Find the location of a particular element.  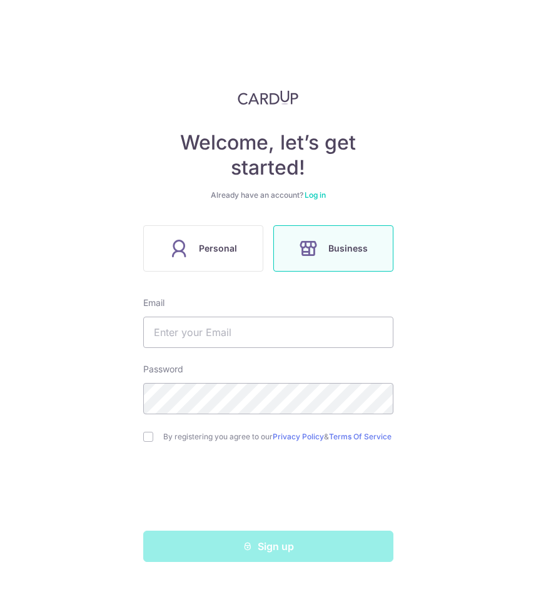

label: By registering you agree to our & is located at coordinates (279, 437).